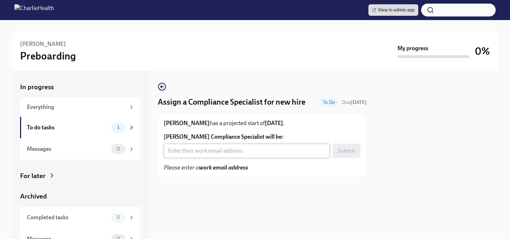  What do you see at coordinates (76, 107) in the screenshot?
I see `div: Everything` at bounding box center [76, 107].